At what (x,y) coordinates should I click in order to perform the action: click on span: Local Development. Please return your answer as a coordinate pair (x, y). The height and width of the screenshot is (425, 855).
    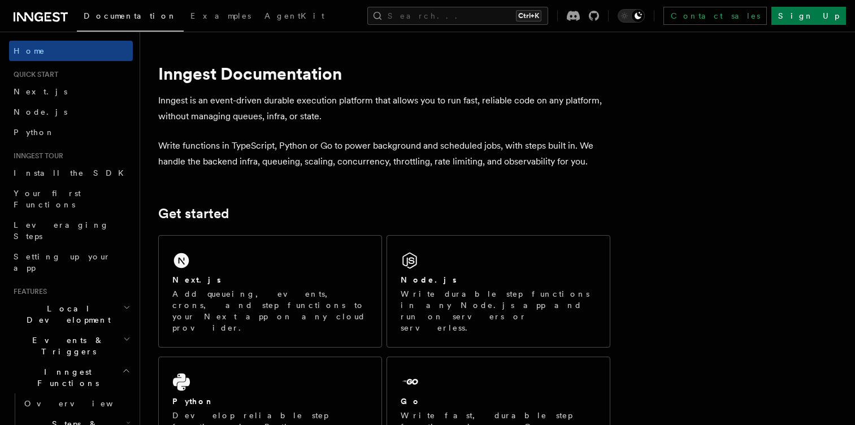
    Looking at the image, I should click on (66, 314).